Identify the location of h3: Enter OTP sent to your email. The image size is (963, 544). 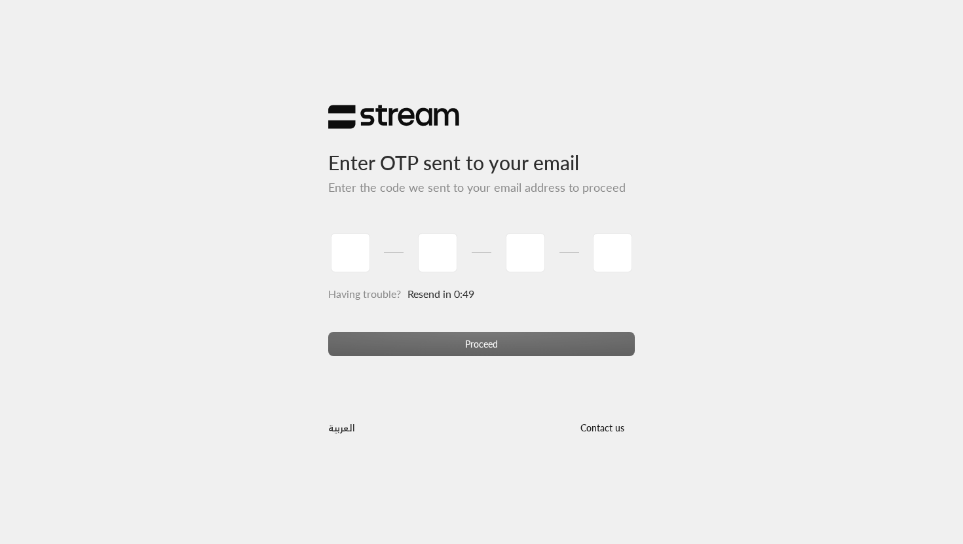
(481, 152).